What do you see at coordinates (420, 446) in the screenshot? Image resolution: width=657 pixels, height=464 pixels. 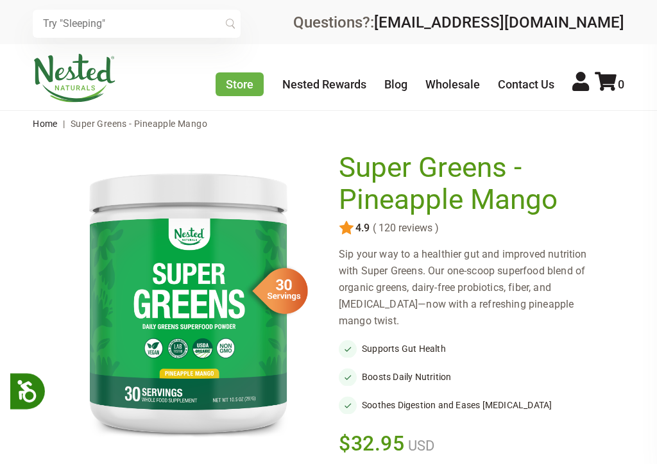 I see `span: USD` at bounding box center [420, 446].